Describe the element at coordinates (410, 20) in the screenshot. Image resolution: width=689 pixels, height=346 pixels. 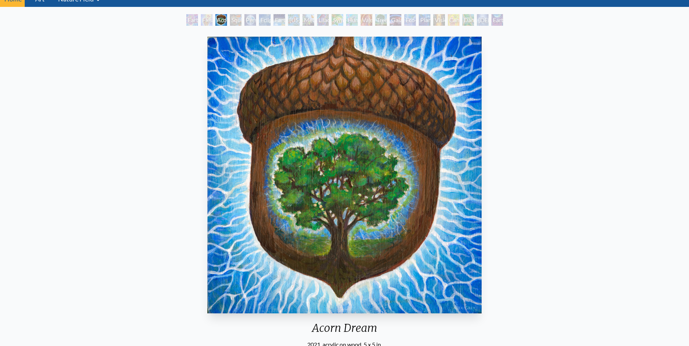
I see `div: Eco-Atlas` at that location.